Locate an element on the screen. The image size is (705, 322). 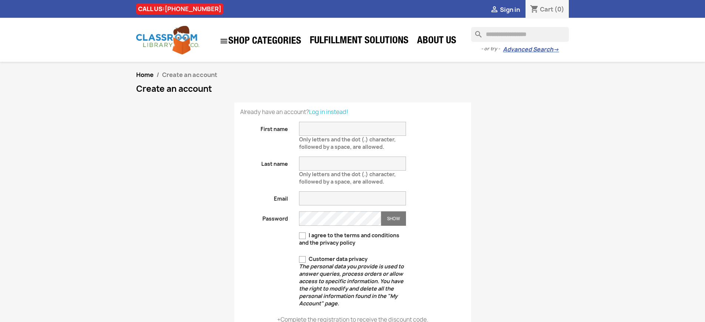
img: Classroom Library Company is located at coordinates (168, 40).